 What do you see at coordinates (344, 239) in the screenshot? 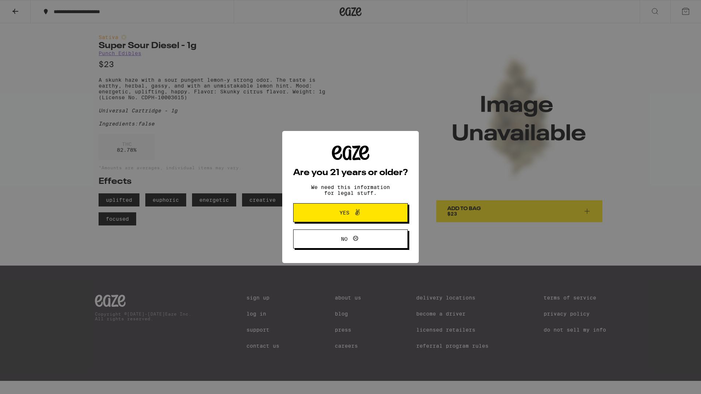
I see `span: No` at bounding box center [344, 239].